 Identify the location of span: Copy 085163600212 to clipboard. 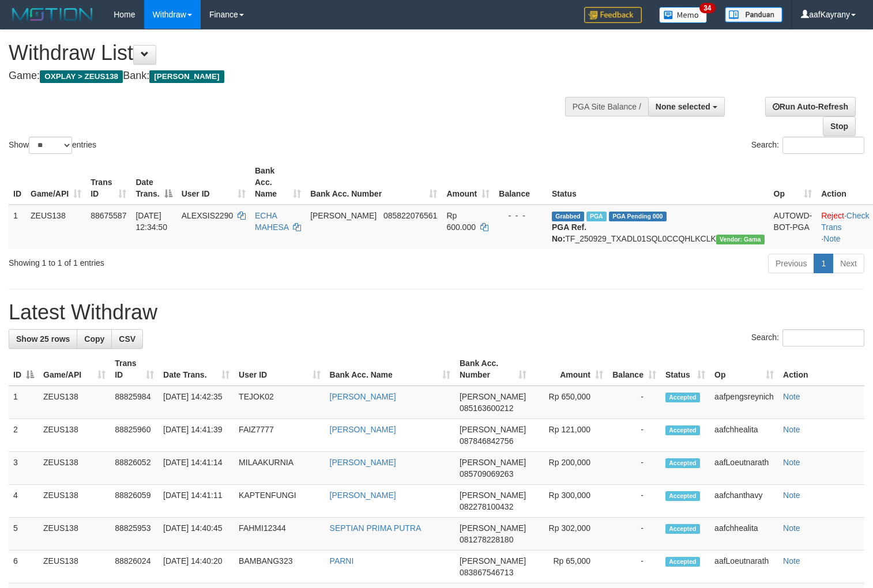
(486, 408).